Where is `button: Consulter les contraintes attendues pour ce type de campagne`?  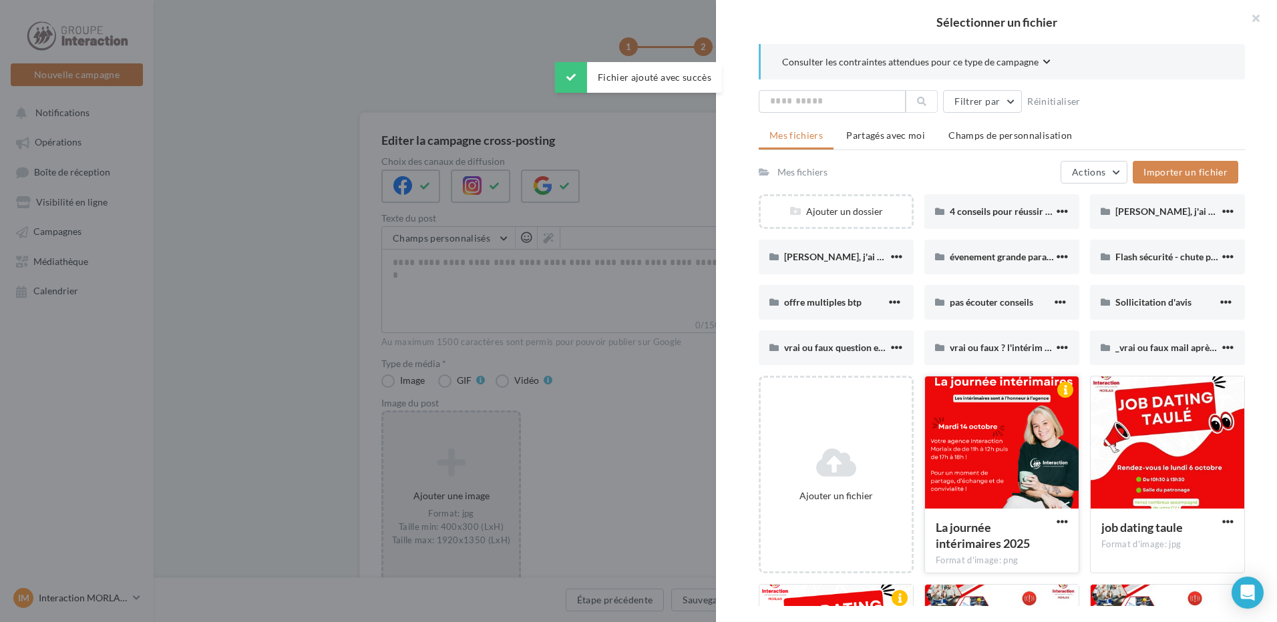 button: Consulter les contraintes attendues pour ce type de campagne is located at coordinates (916, 63).